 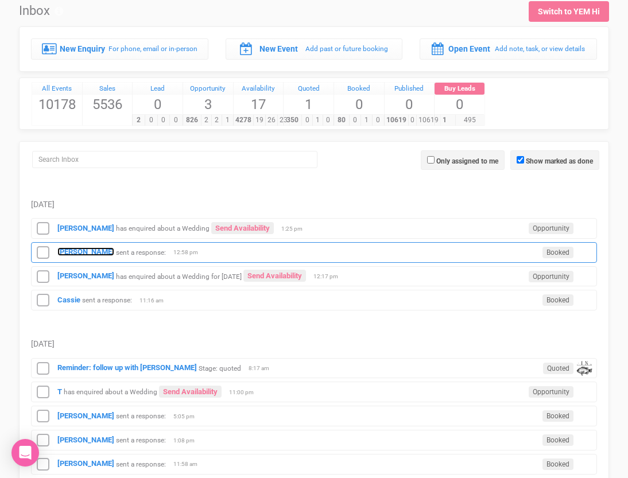 I want to click on a: T, so click(x=60, y=391).